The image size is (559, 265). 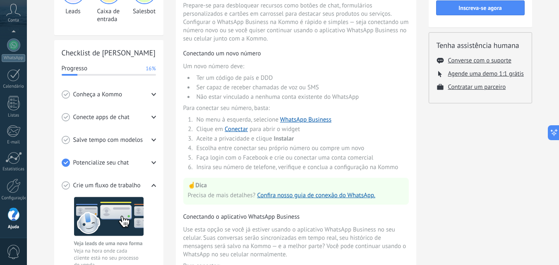 I want to click on li: Aceite a privacidade e clique, so click(x=301, y=139).